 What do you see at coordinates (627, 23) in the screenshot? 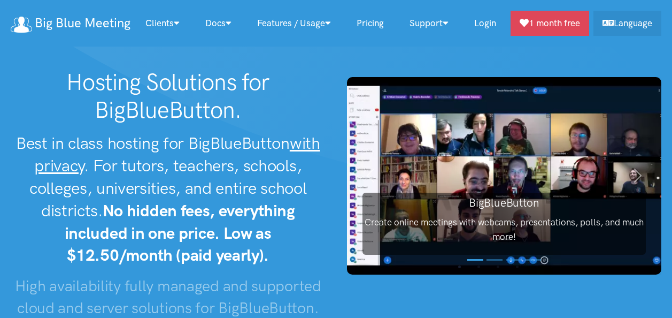
I see `a: Language` at bounding box center [627, 23].